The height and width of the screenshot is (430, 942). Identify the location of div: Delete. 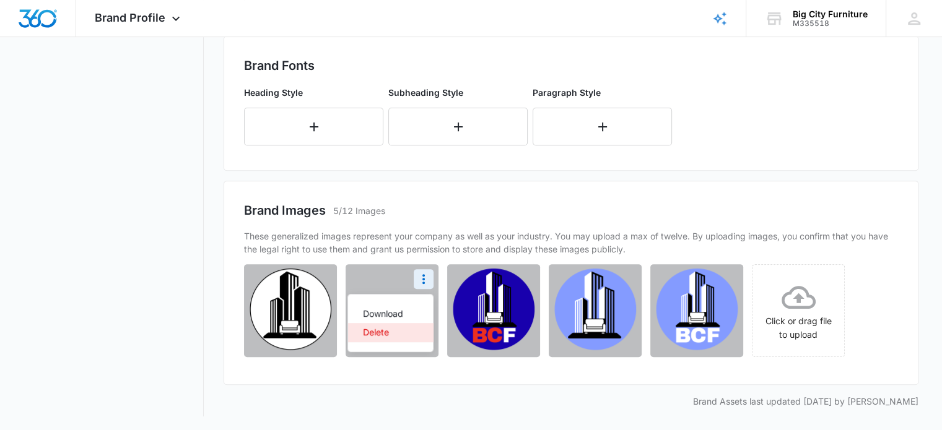
(383, 333).